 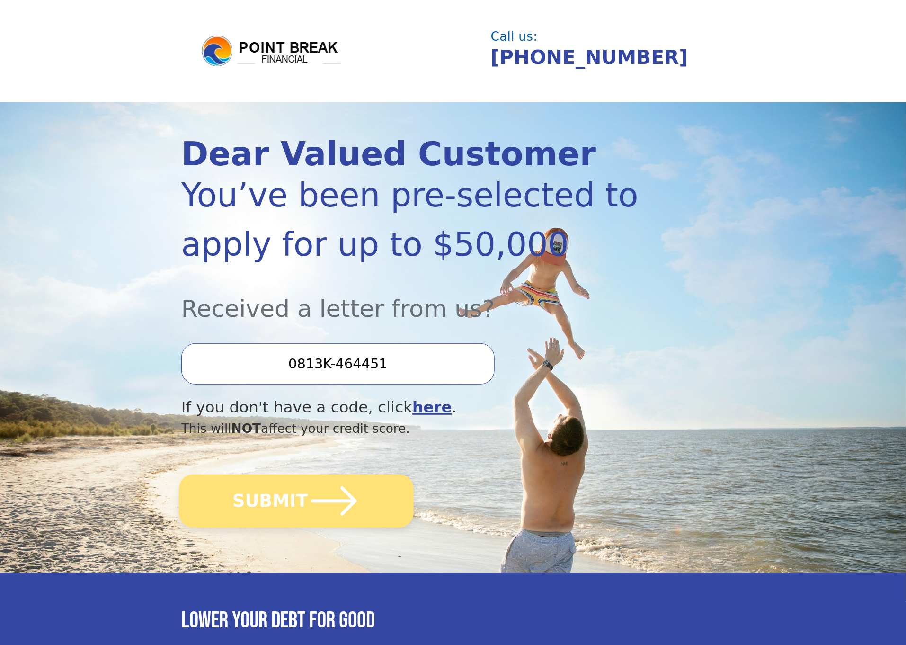 What do you see at coordinates (412, 407) in the screenshot?
I see `div: If you don't have a code, click .` at bounding box center [412, 407].